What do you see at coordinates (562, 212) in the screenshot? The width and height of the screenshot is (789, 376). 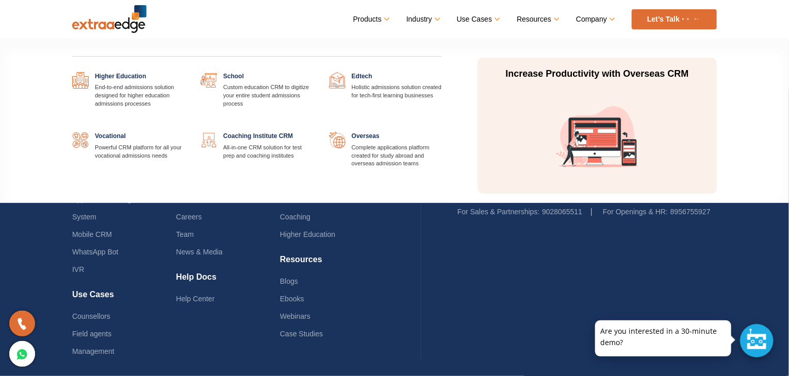 I see `a: 9028065511` at bounding box center [562, 212].